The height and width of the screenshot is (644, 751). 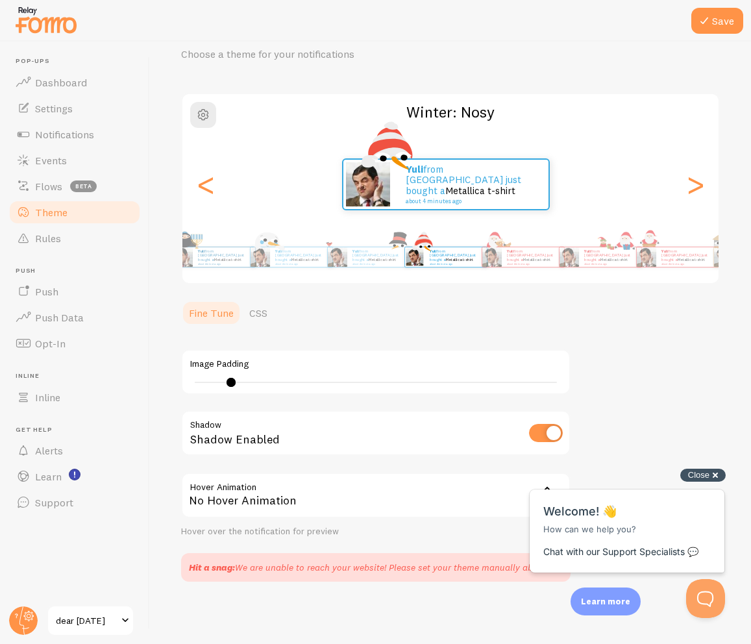 What do you see at coordinates (211, 567) in the screenshot?
I see `strong: Hit a snag:` at bounding box center [211, 567].